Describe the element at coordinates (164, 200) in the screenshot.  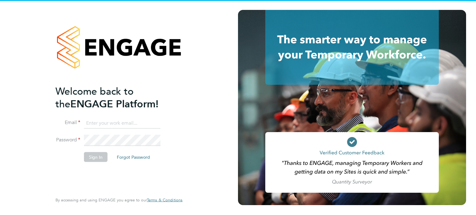
I see `a: Terms & Conditions` at that location.